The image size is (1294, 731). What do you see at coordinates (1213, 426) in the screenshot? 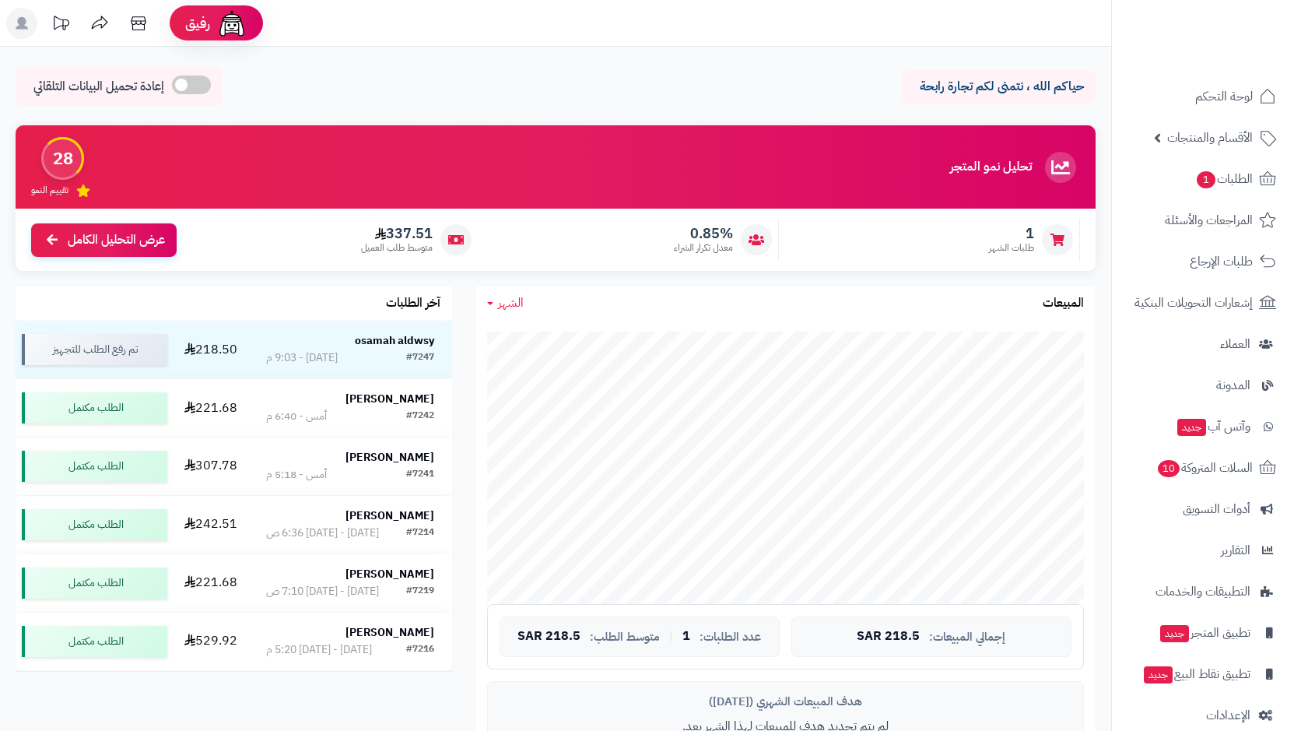
I see `span: وآتس آب` at bounding box center [1213, 426].